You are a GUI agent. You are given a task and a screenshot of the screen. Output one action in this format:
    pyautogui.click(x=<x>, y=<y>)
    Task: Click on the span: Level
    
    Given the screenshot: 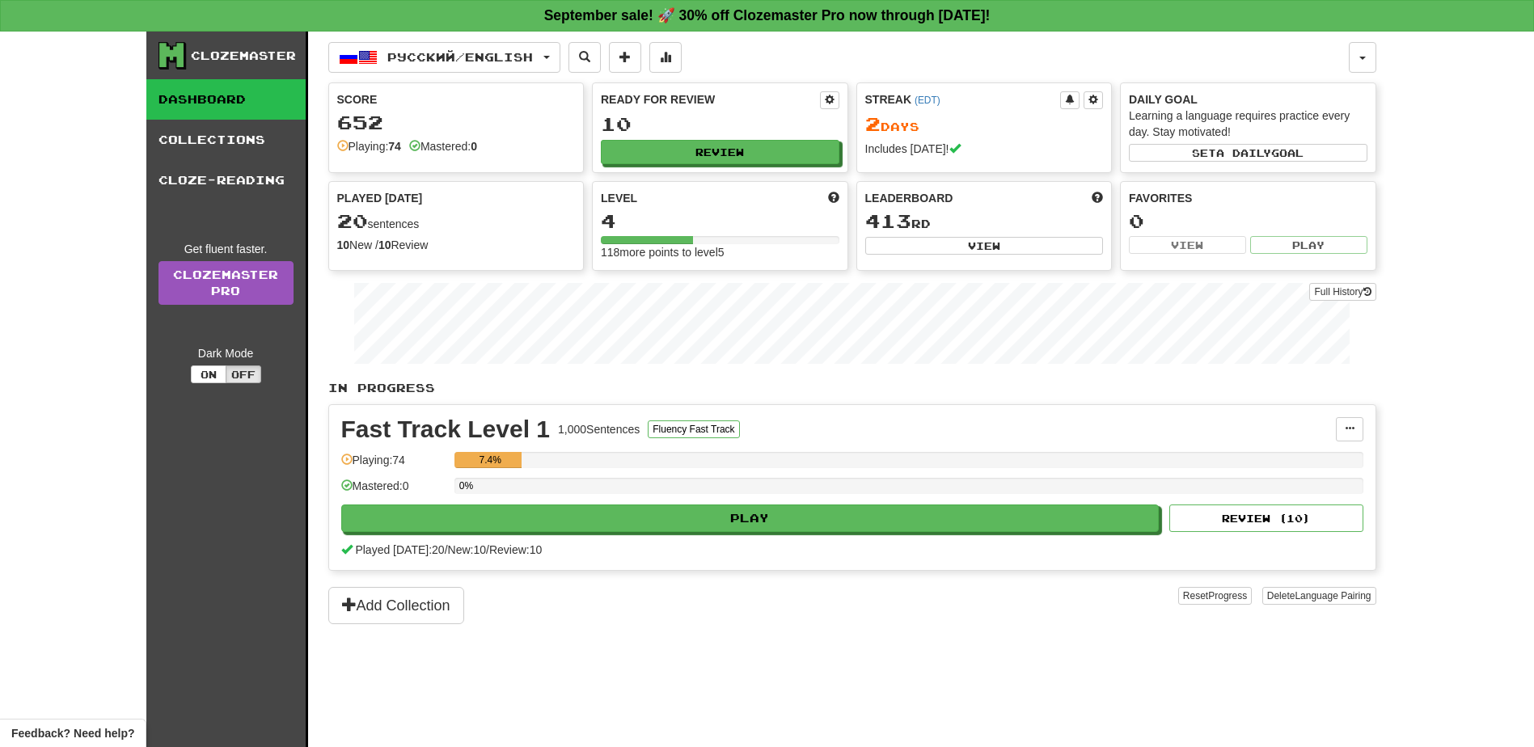 What is the action you would take?
    pyautogui.click(x=618, y=198)
    